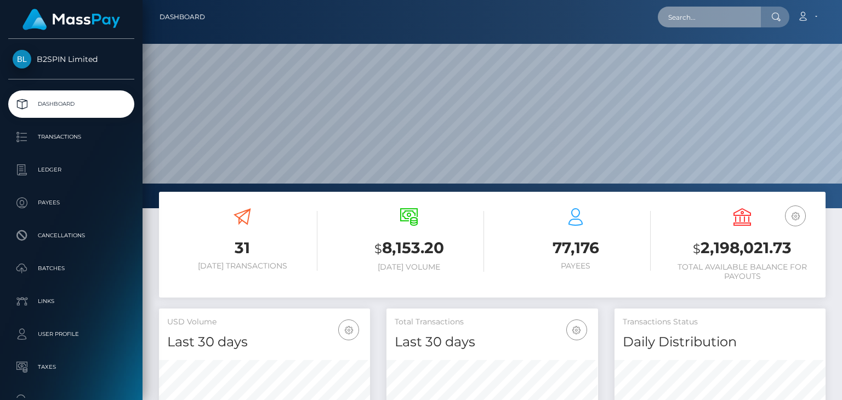 Image resolution: width=842 pixels, height=400 pixels. I want to click on p: User Profile, so click(71, 334).